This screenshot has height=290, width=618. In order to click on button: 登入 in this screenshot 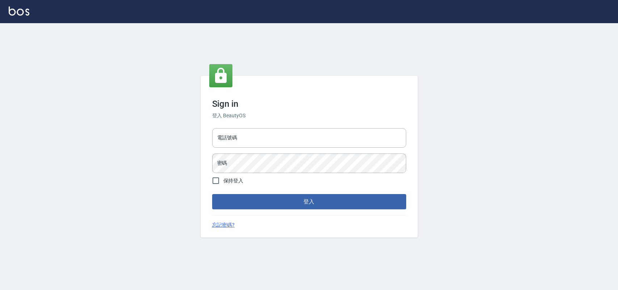, I will do `click(309, 202)`.